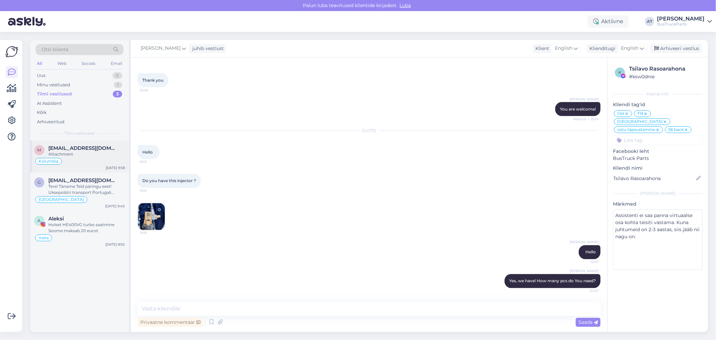 Image resolution: width=716 pixels, height=340 pixels. Describe the element at coordinates (39, 63) in the screenshot. I see `div: All` at that location.